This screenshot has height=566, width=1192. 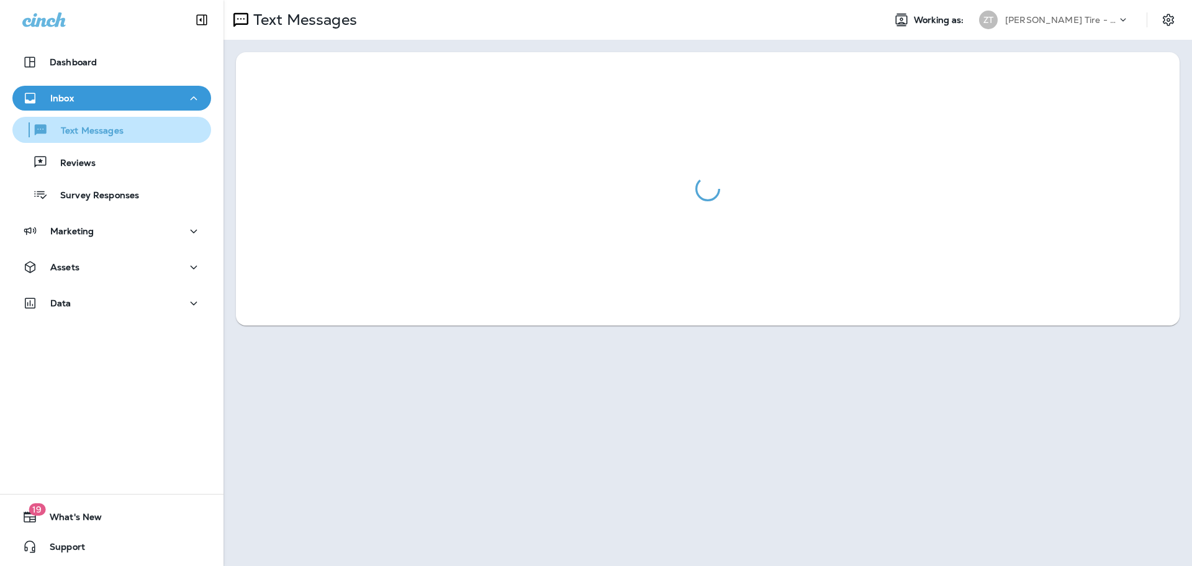 I want to click on button: Data, so click(x=112, y=303).